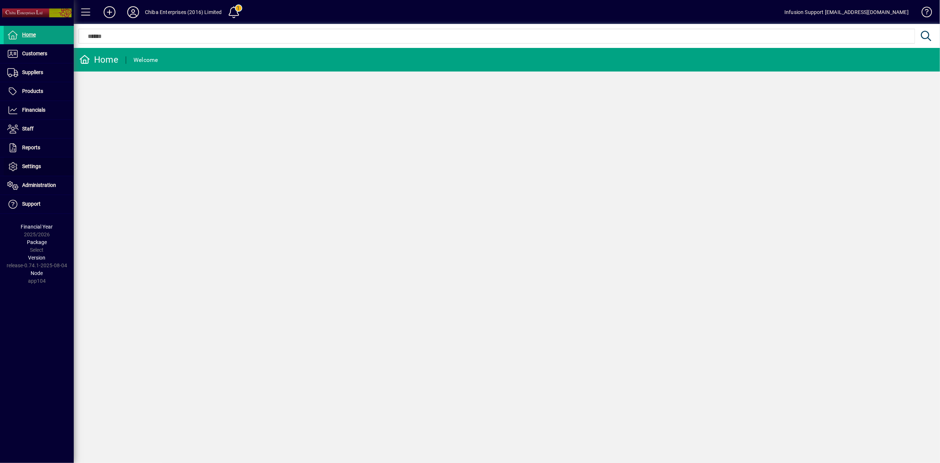 This screenshot has width=940, height=463. Describe the element at coordinates (39, 73) in the screenshot. I see `a: Suppliers` at that location.